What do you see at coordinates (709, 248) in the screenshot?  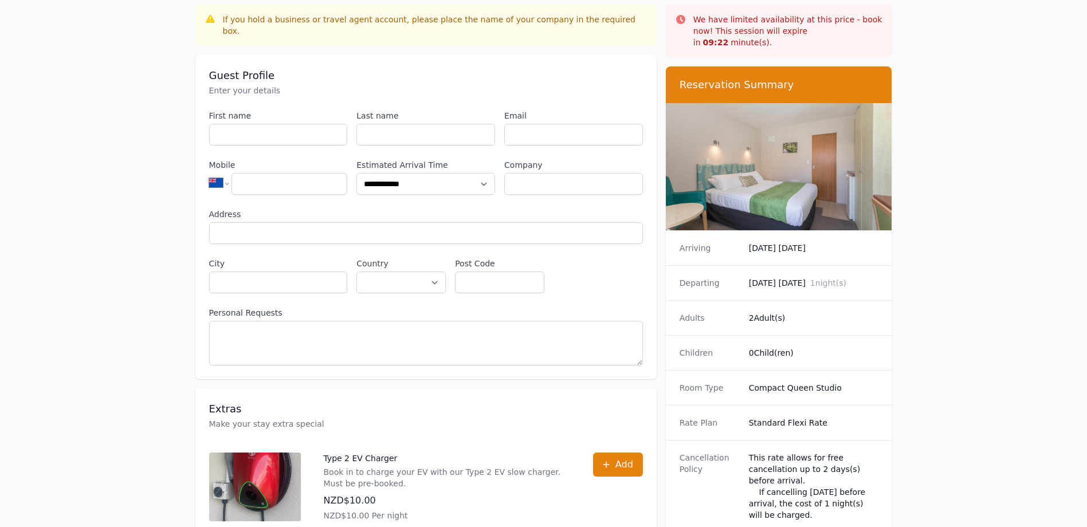 I see `dt: Arriving` at bounding box center [709, 248].